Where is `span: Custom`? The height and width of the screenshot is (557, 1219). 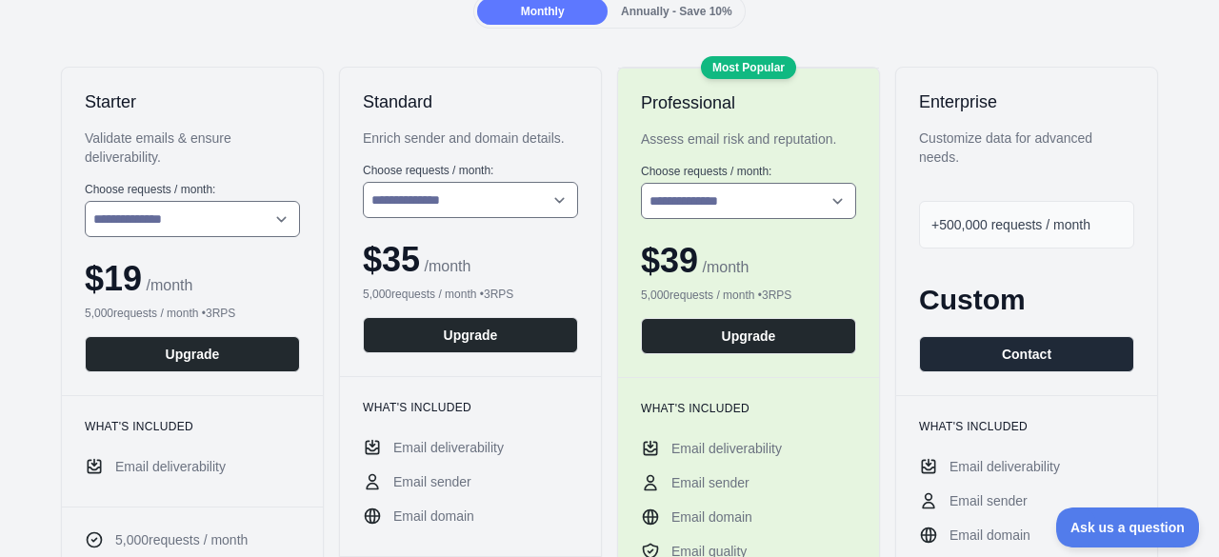
span: Custom is located at coordinates (973, 299).